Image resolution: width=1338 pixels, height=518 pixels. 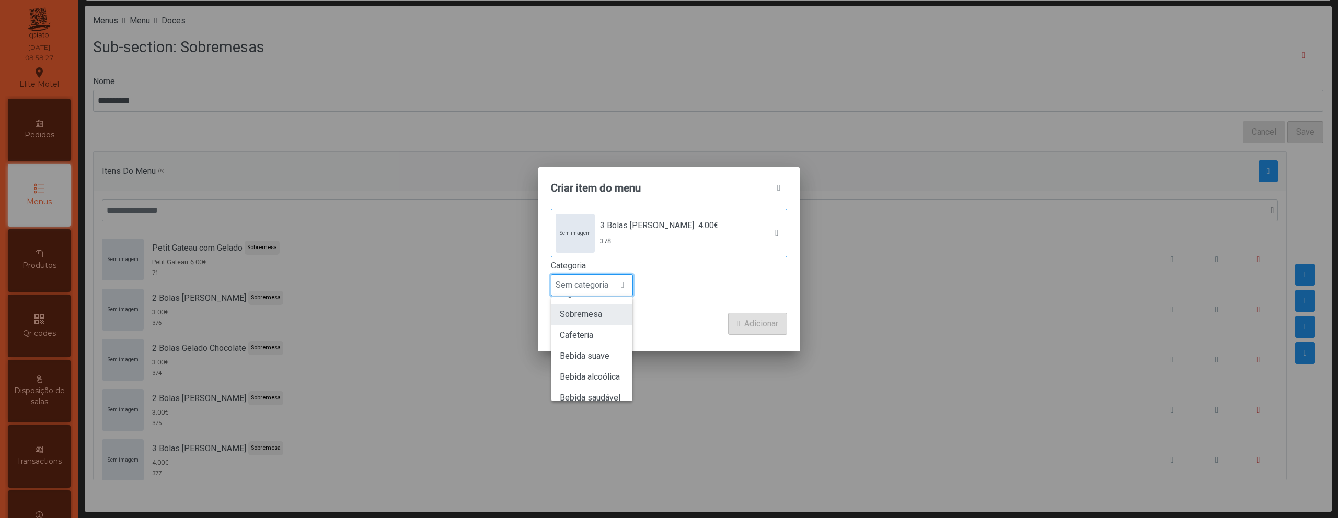 I want to click on span: Bebida saudável, so click(x=590, y=398).